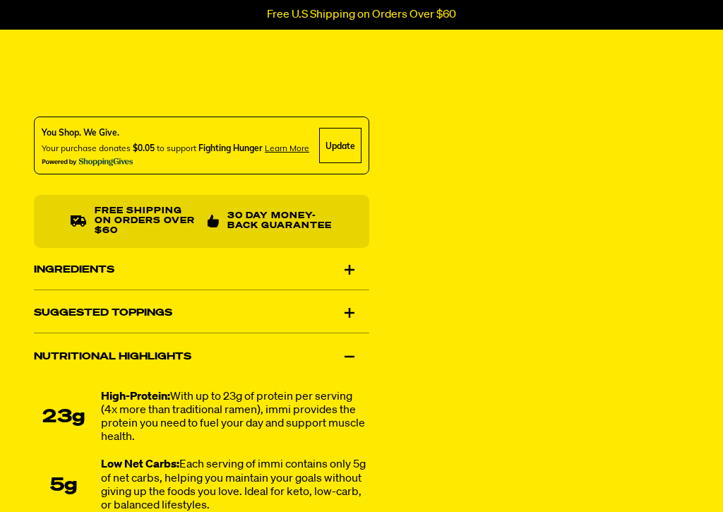  What do you see at coordinates (140, 465) in the screenshot?
I see `strong: Low Net Carbs:` at bounding box center [140, 465].